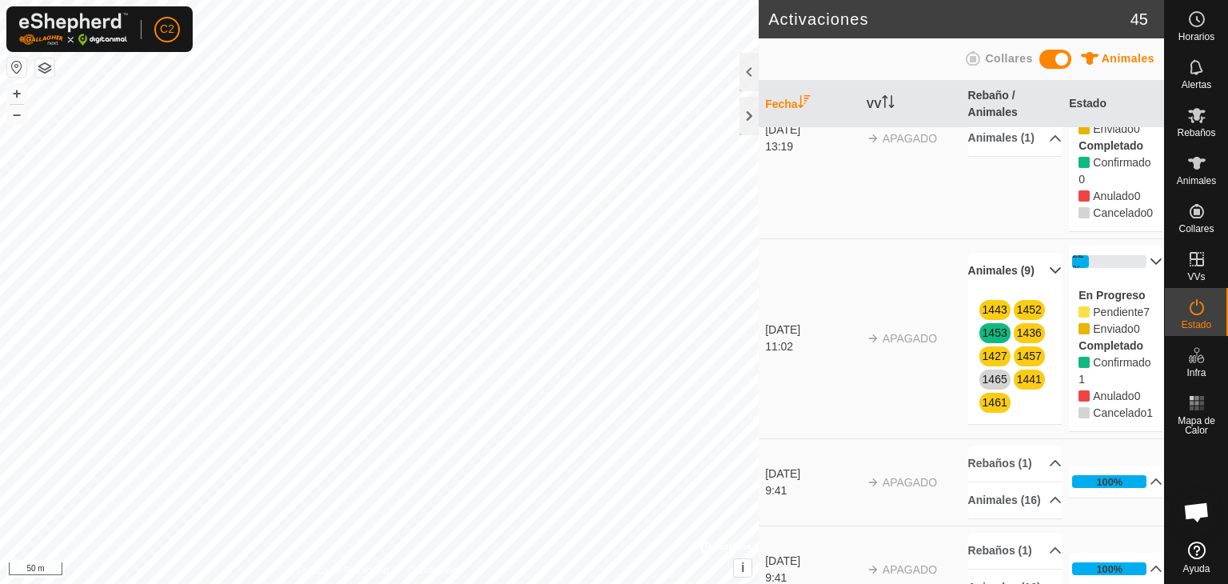 The width and height of the screenshot is (1228, 584). What do you see at coordinates (812, 490) in the screenshot?
I see `div: 9:41` at bounding box center [812, 490].